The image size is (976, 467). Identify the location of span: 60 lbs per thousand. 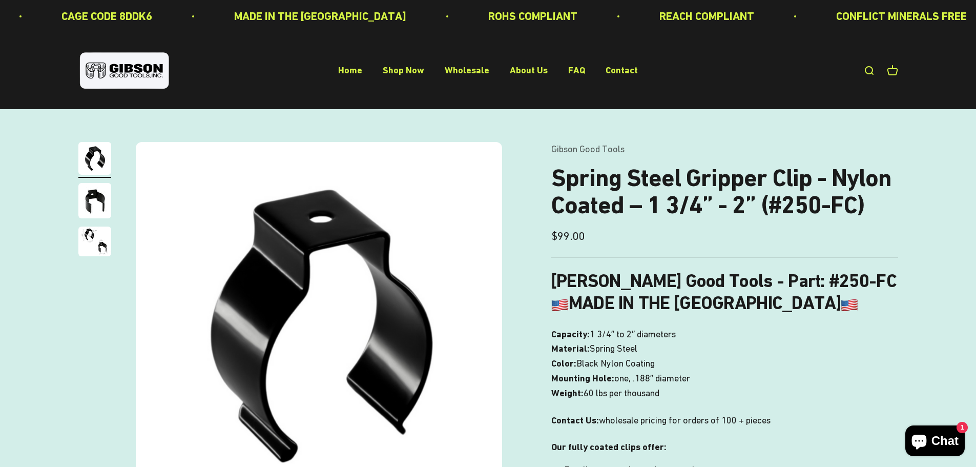
(621, 393).